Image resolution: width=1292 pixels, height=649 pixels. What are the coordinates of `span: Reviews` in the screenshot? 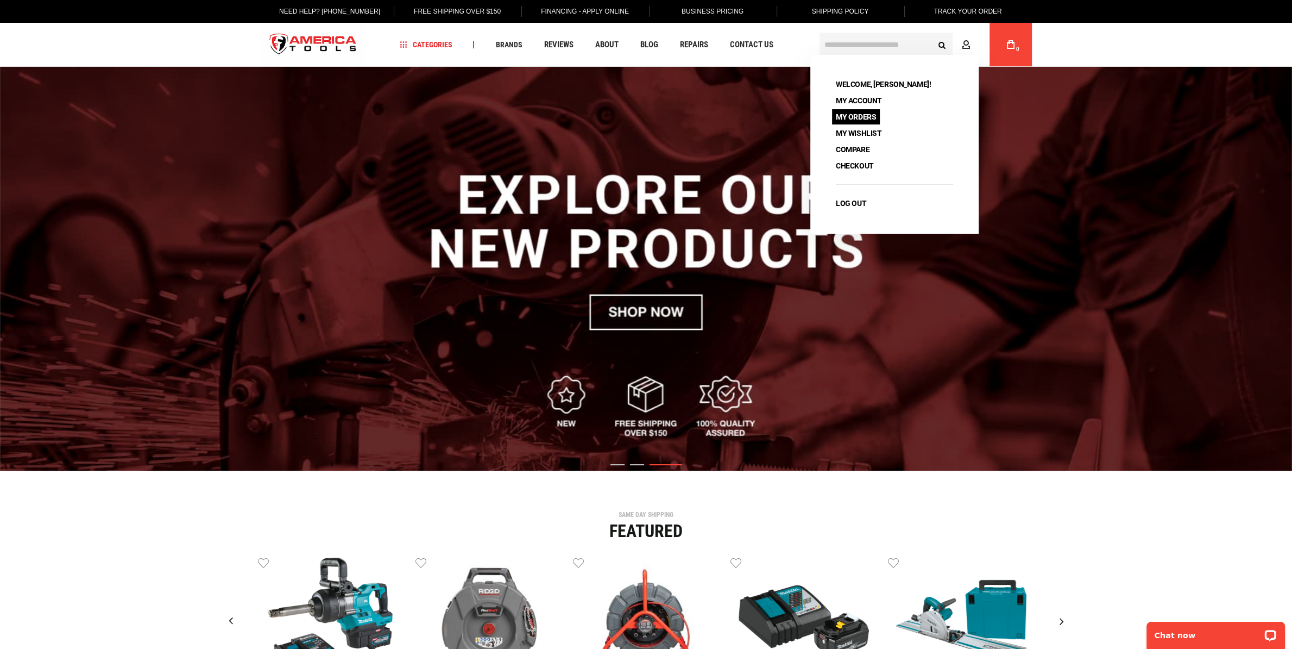 It's located at (558, 45).